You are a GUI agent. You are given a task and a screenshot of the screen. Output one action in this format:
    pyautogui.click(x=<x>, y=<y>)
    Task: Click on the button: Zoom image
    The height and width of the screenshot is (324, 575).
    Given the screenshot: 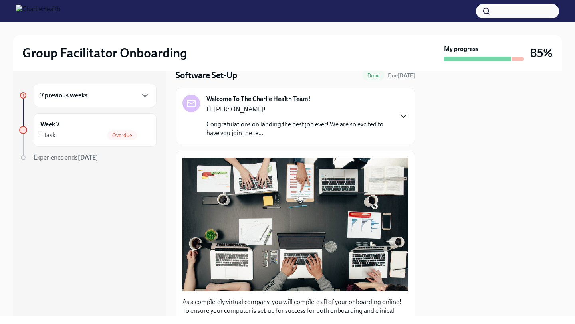 What is the action you would take?
    pyautogui.click(x=296, y=225)
    